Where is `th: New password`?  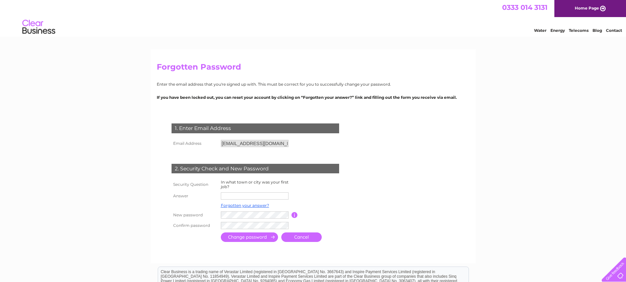
th: New password is located at coordinates (195, 215).